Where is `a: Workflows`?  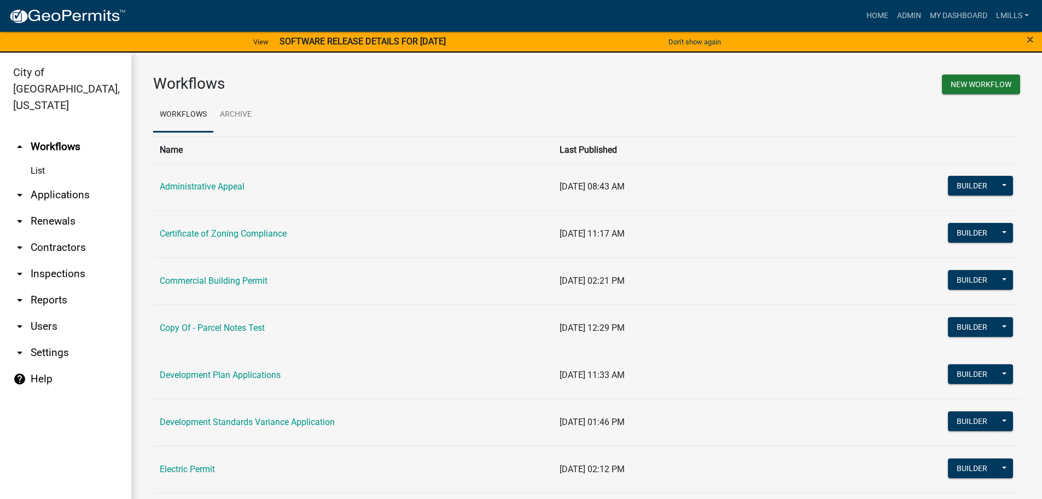 a: Workflows is located at coordinates (183, 115).